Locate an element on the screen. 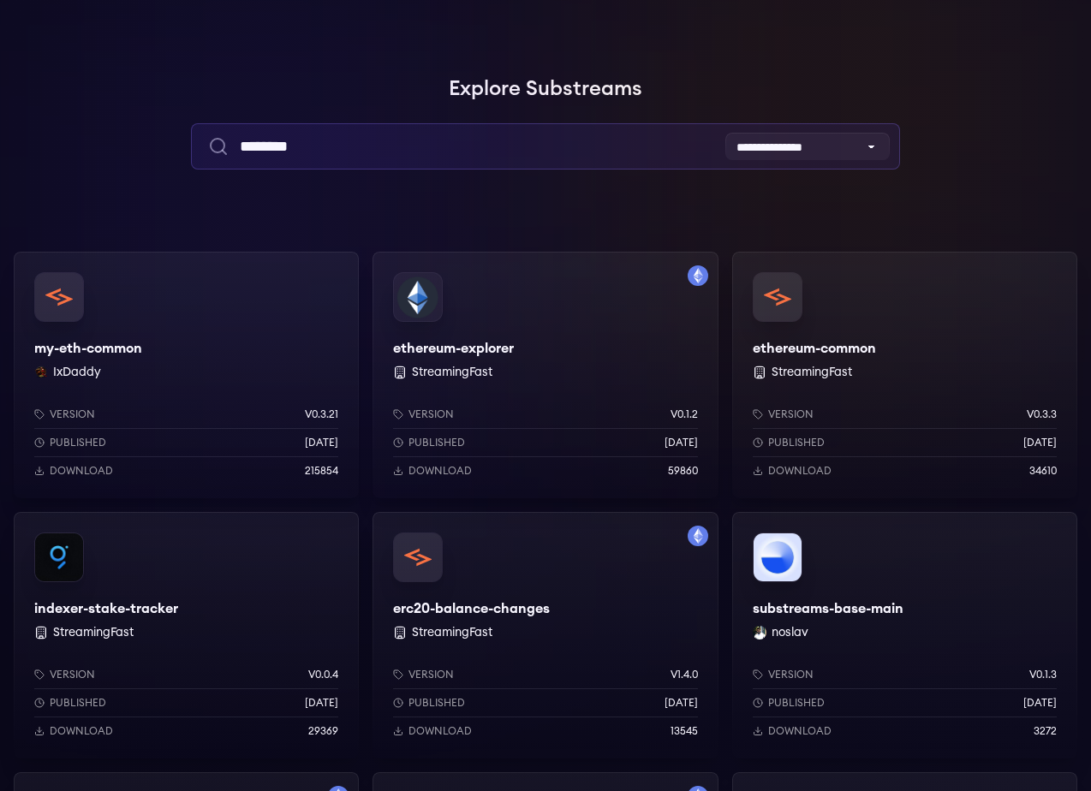 Image resolution: width=1091 pixels, height=791 pixels. p: v1.4.0 is located at coordinates (684, 675).